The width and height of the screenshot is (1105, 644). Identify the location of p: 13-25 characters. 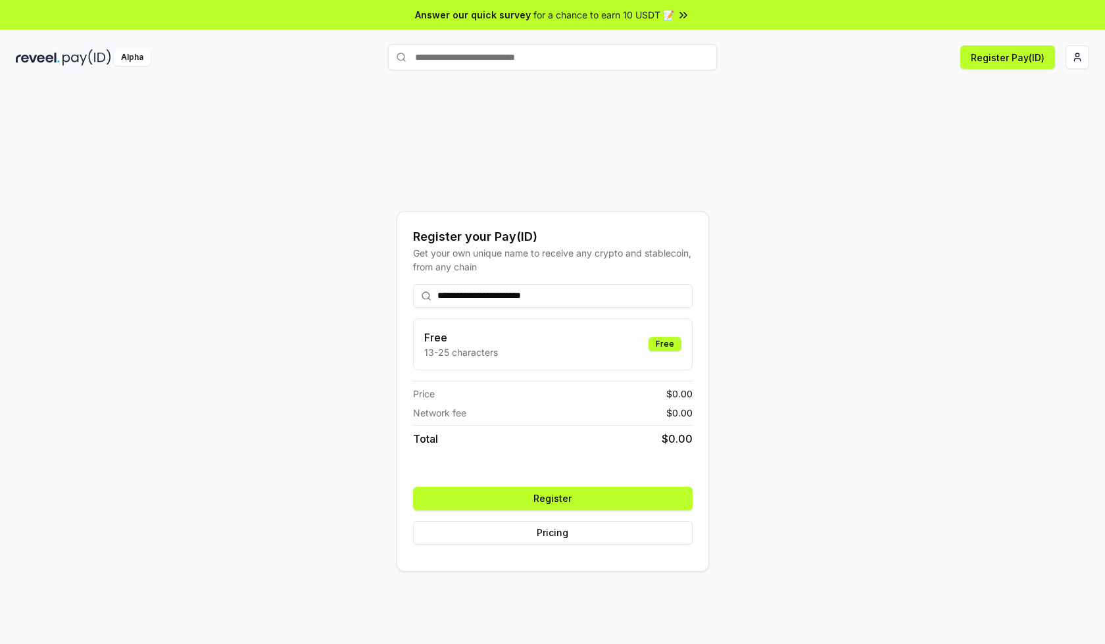
(461, 352).